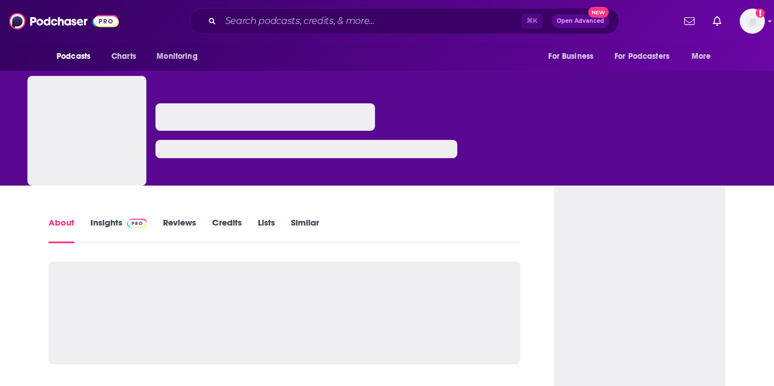  Describe the element at coordinates (64, 21) in the screenshot. I see `img: Podchaser - Follow, Share and Rate Podcasts` at that location.